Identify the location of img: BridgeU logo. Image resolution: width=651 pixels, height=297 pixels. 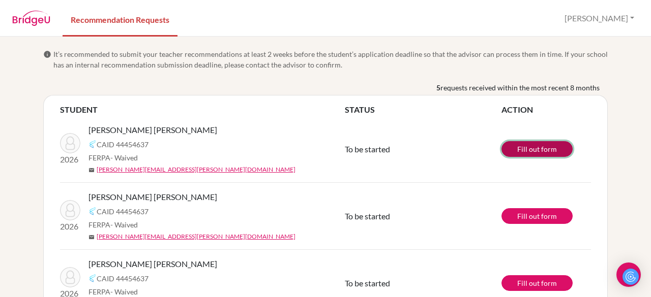
(31, 18).